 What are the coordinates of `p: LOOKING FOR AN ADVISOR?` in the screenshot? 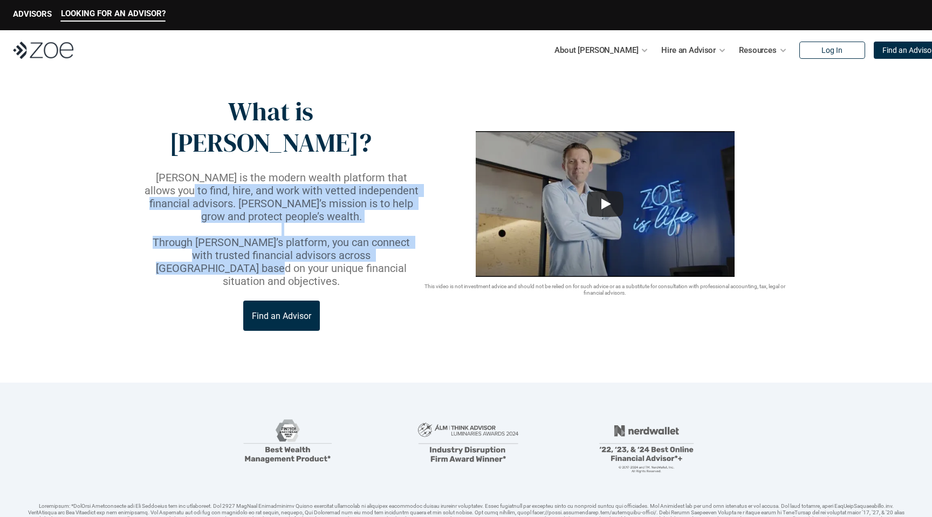 It's located at (113, 13).